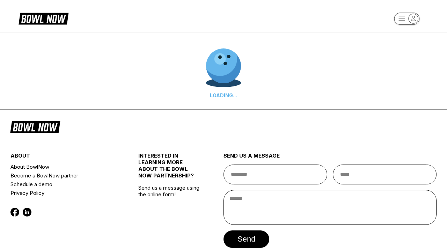 This screenshot has width=447, height=251. I want to click on div: send us a message, so click(330, 159).